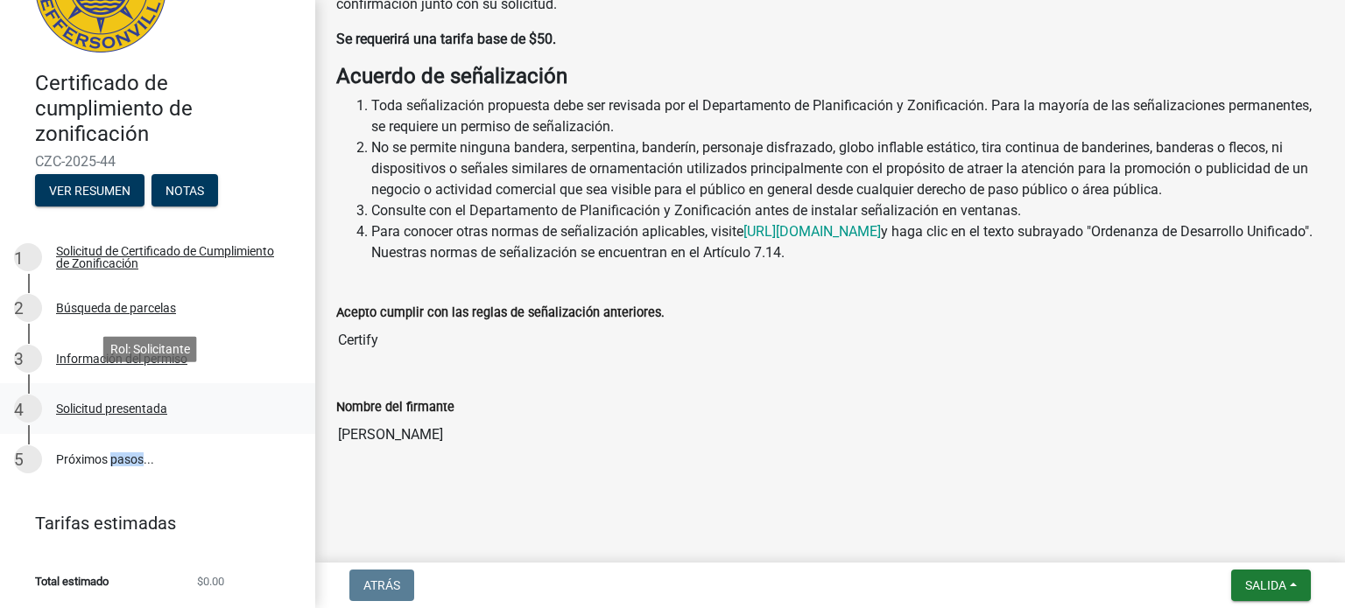 The height and width of the screenshot is (608, 1345). What do you see at coordinates (114, 109) in the screenshot?
I see `font: Certificado de cumplimiento de zonificación` at bounding box center [114, 109].